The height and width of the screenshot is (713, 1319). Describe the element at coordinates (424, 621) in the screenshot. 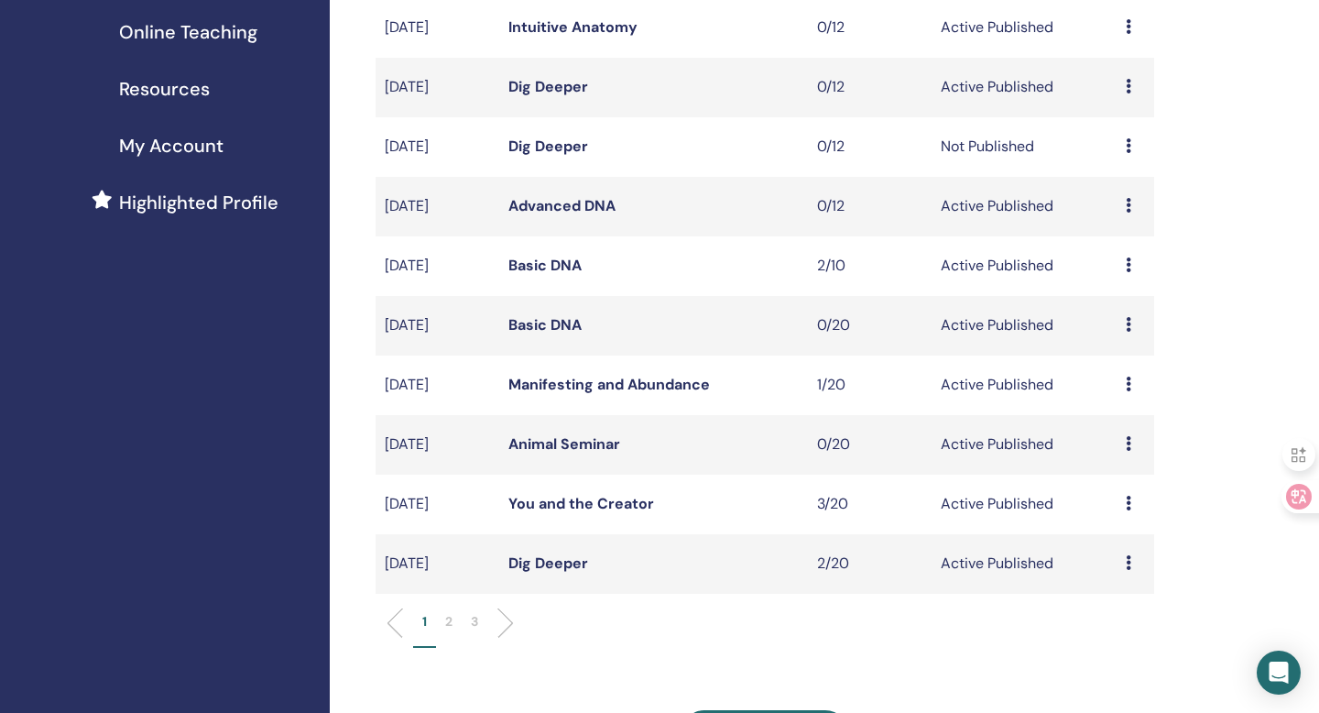

I see `p: 1` at that location.